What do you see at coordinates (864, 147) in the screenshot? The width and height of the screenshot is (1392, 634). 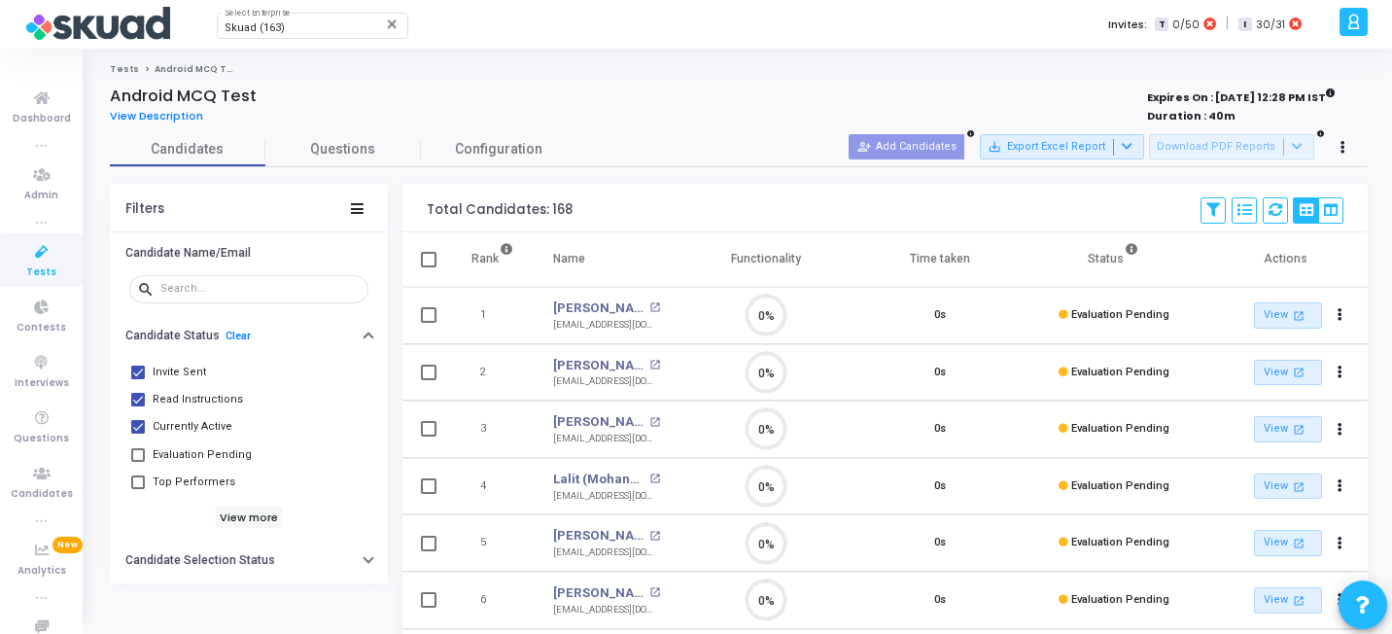 I see `mat-icon: person_add_alt` at bounding box center [864, 147].